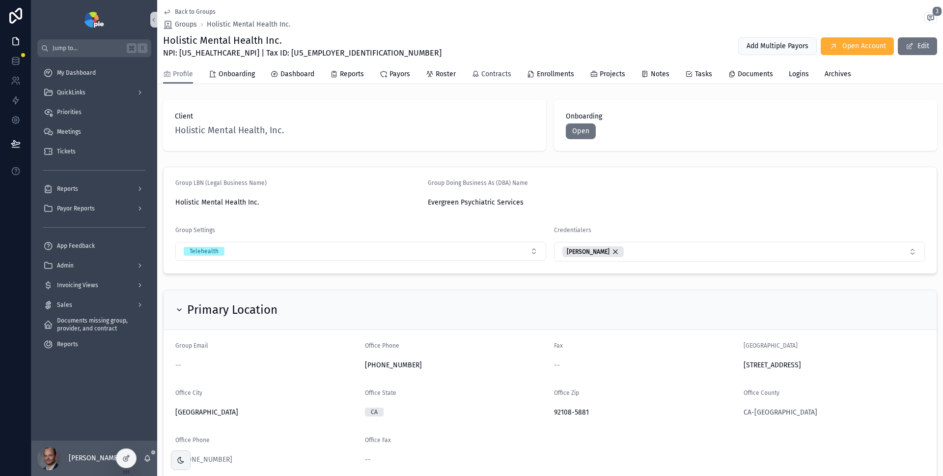 The width and height of the screenshot is (943, 476). I want to click on button: Jump to...K, so click(94, 48).